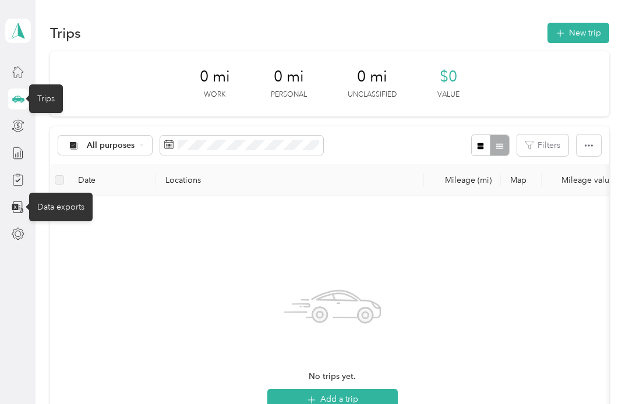 This screenshot has height=404, width=629. I want to click on th: Mileage value, so click(583, 180).